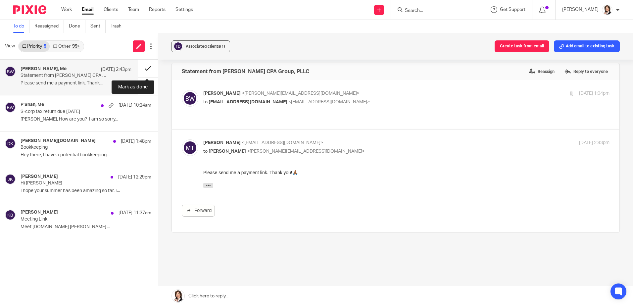 This screenshot has width=633, height=306. I want to click on div: 5, so click(45, 46).